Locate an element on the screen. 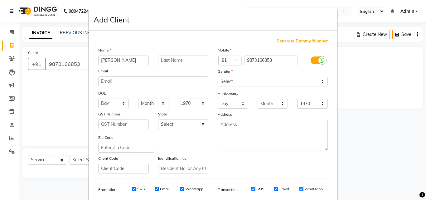 This screenshot has width=426, height=200. label: GST Number is located at coordinates (109, 114).